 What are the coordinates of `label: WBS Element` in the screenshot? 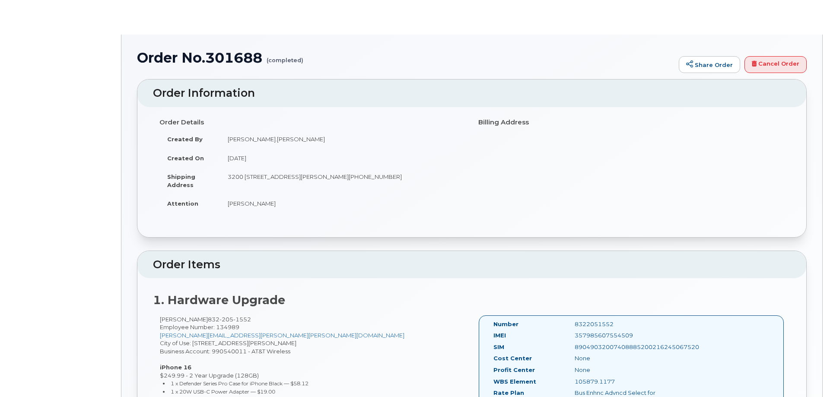 It's located at (515, 382).